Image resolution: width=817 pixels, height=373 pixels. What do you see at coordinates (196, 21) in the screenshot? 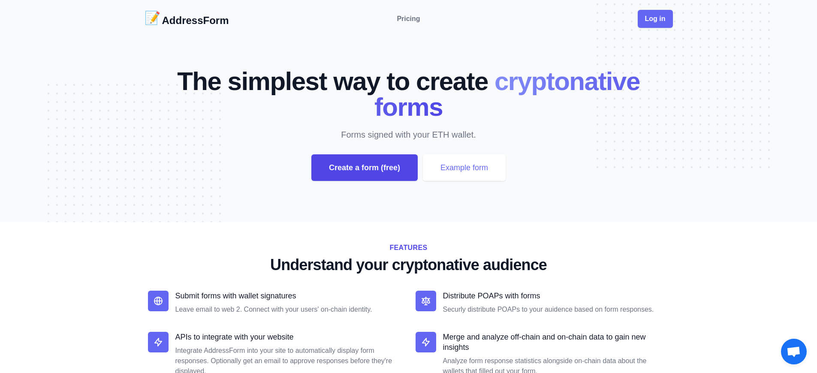
I see `h2: AddressForm` at bounding box center [196, 21].